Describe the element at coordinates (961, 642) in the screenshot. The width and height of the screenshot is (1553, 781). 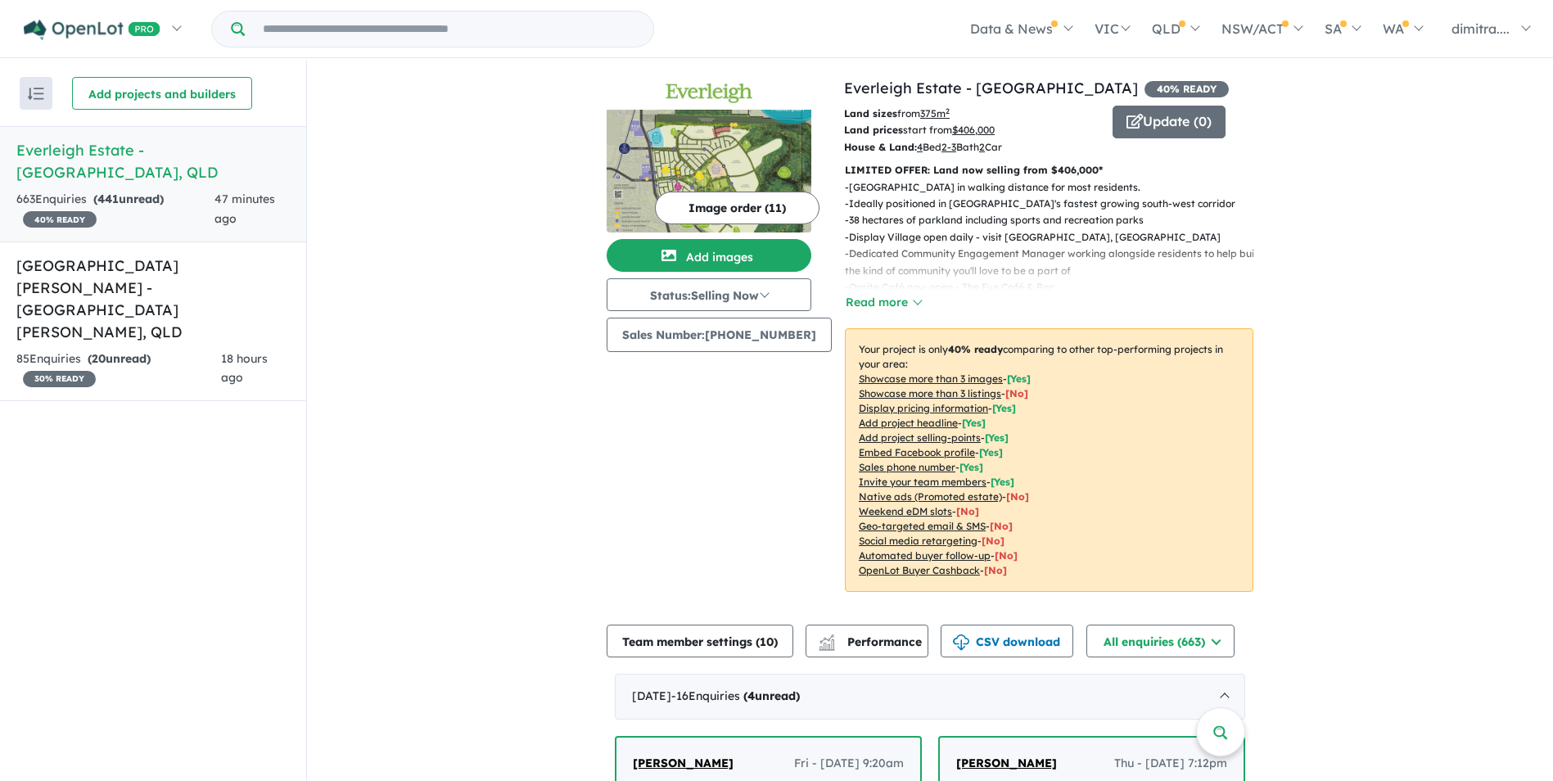
I see `img: download icon` at that location.